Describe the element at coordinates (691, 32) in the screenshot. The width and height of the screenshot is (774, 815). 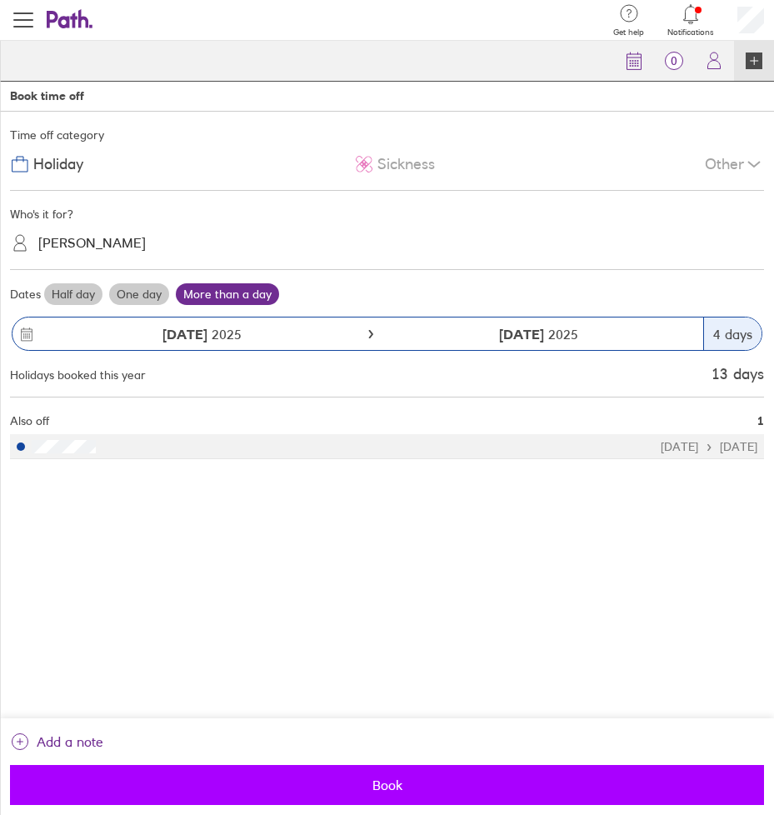
I see `span: Notifications` at that location.